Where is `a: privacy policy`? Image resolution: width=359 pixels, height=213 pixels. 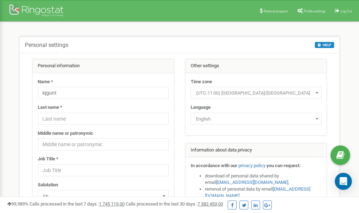 a: privacy policy is located at coordinates (252, 166).